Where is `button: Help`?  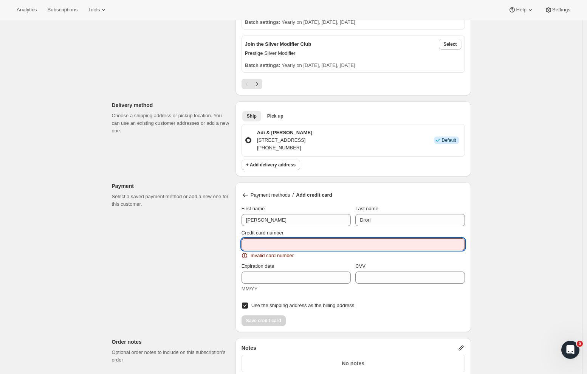 button: Help is located at coordinates (521, 10).